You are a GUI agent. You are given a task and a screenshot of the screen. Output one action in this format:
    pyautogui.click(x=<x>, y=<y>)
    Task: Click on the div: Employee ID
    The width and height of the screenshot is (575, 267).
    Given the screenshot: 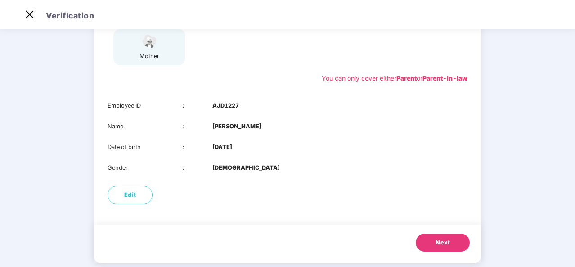 What is the action you would take?
    pyautogui.click(x=145, y=106)
    